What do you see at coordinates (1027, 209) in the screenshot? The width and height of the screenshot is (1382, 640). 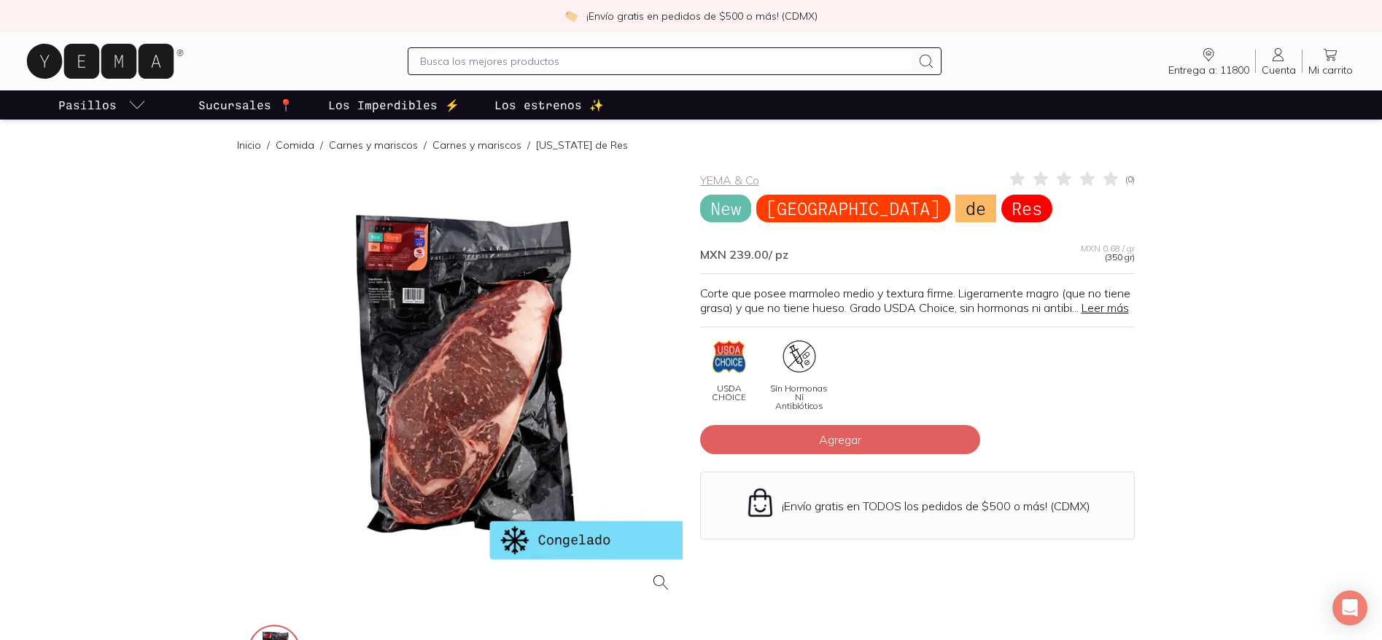 I see `span: Res` at bounding box center [1027, 209].